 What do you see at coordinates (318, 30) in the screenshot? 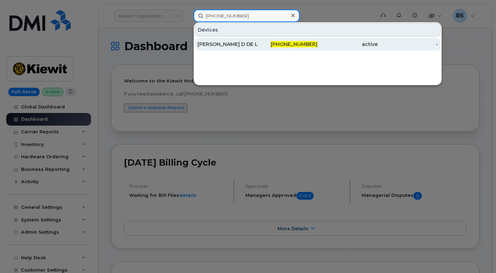
I see `div: Devices` at bounding box center [318, 30].